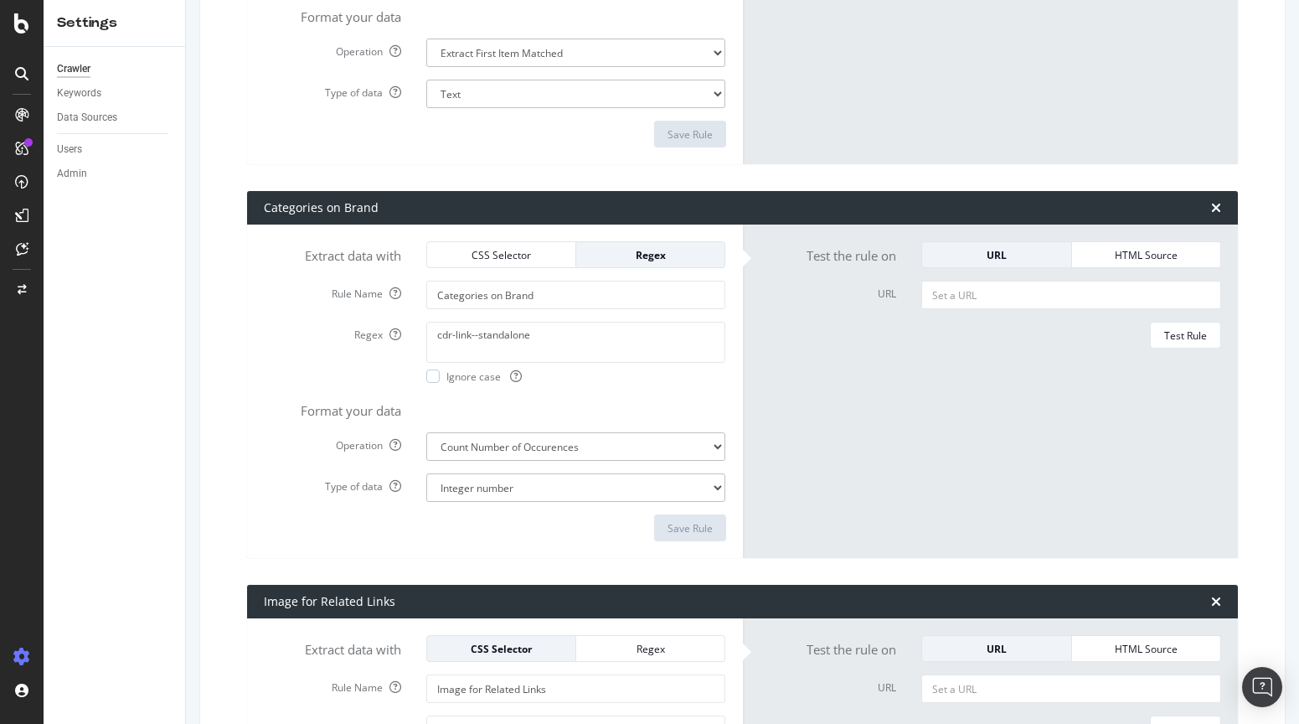  Describe the element at coordinates (332, 332) in the screenshot. I see `label: Regex` at that location.